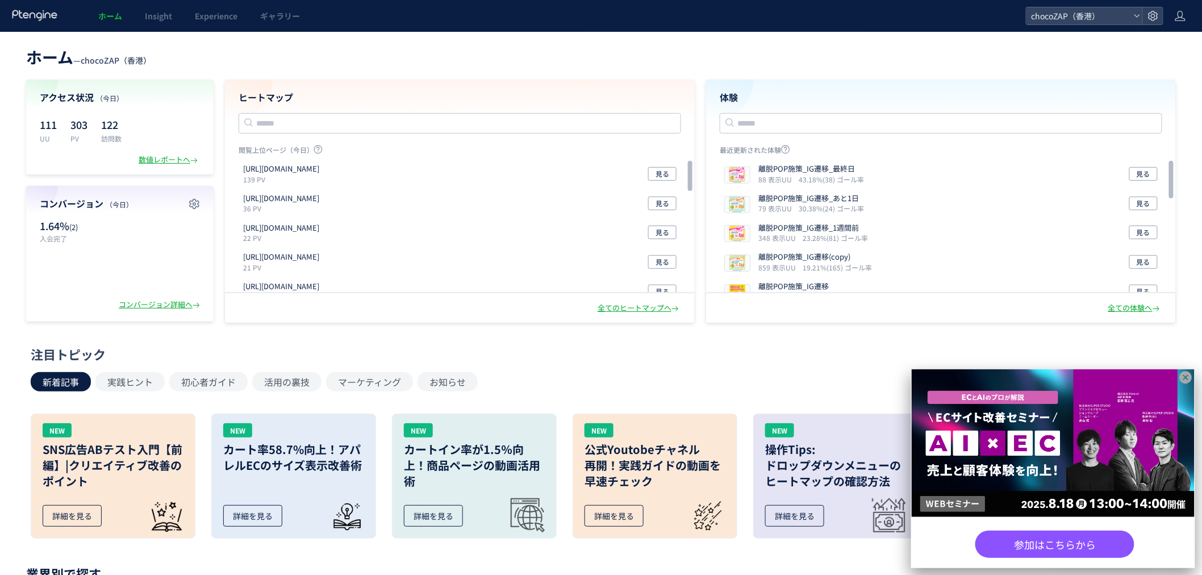  I want to click on span: Experience, so click(216, 16).